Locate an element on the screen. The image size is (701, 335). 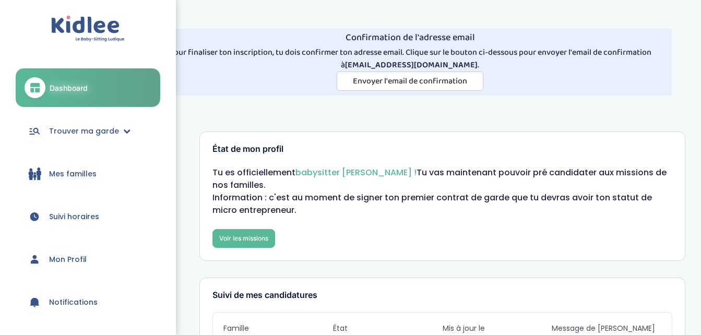
a: Mes familles is located at coordinates (88, 174).